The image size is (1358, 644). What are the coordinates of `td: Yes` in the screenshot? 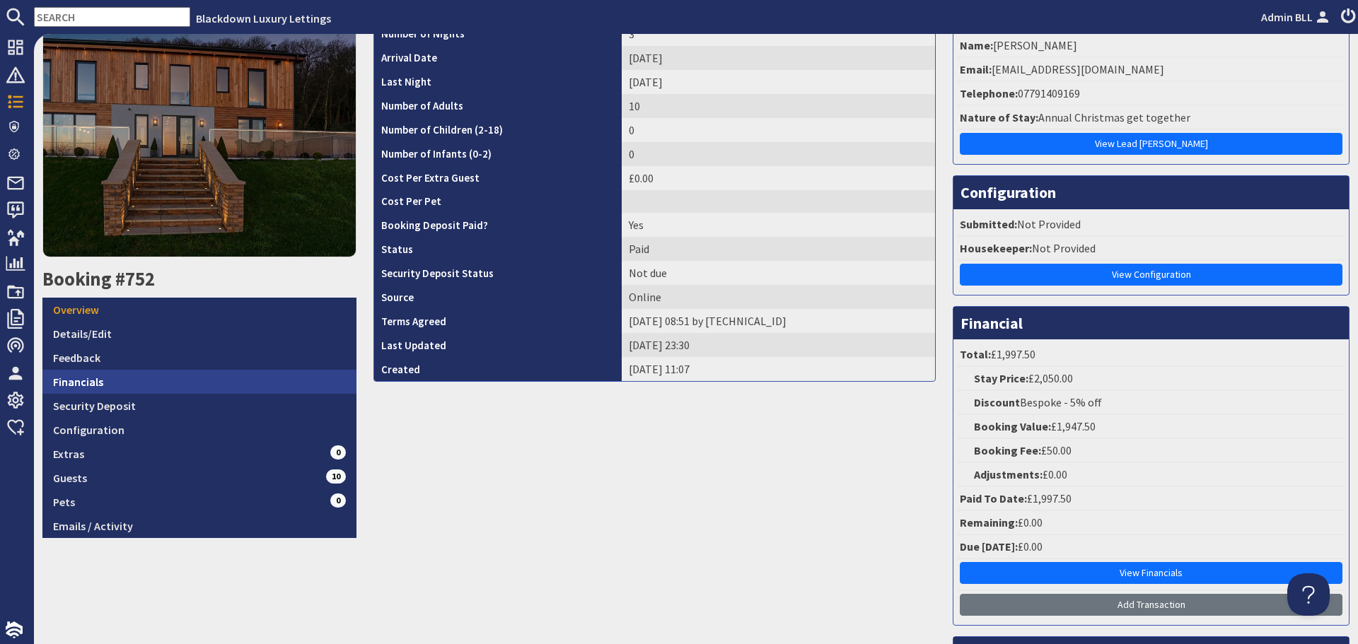 It's located at (778, 225).